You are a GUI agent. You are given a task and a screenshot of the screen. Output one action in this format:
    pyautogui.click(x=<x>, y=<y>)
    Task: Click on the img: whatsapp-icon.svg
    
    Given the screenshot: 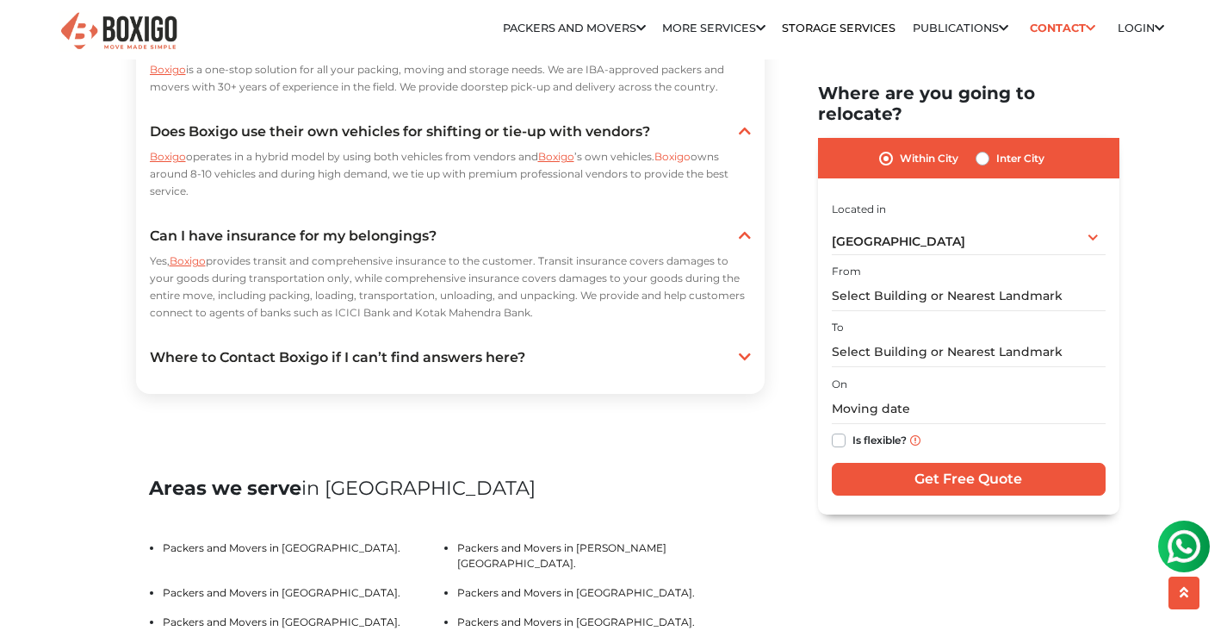 What is the action you would take?
    pyautogui.click(x=34, y=34)
    